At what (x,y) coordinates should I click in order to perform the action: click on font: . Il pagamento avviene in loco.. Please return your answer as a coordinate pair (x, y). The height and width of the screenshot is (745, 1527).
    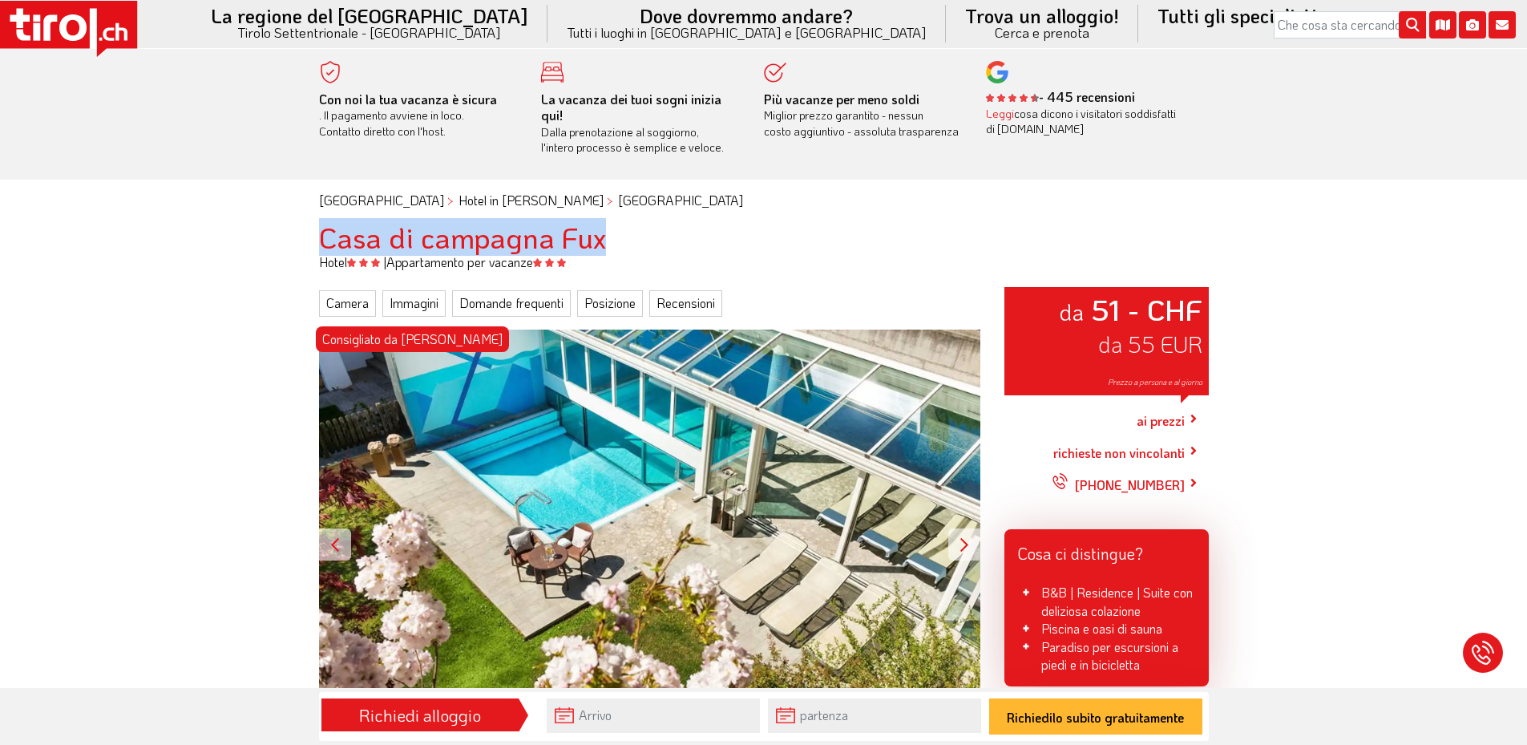
    Looking at the image, I should click on (391, 115).